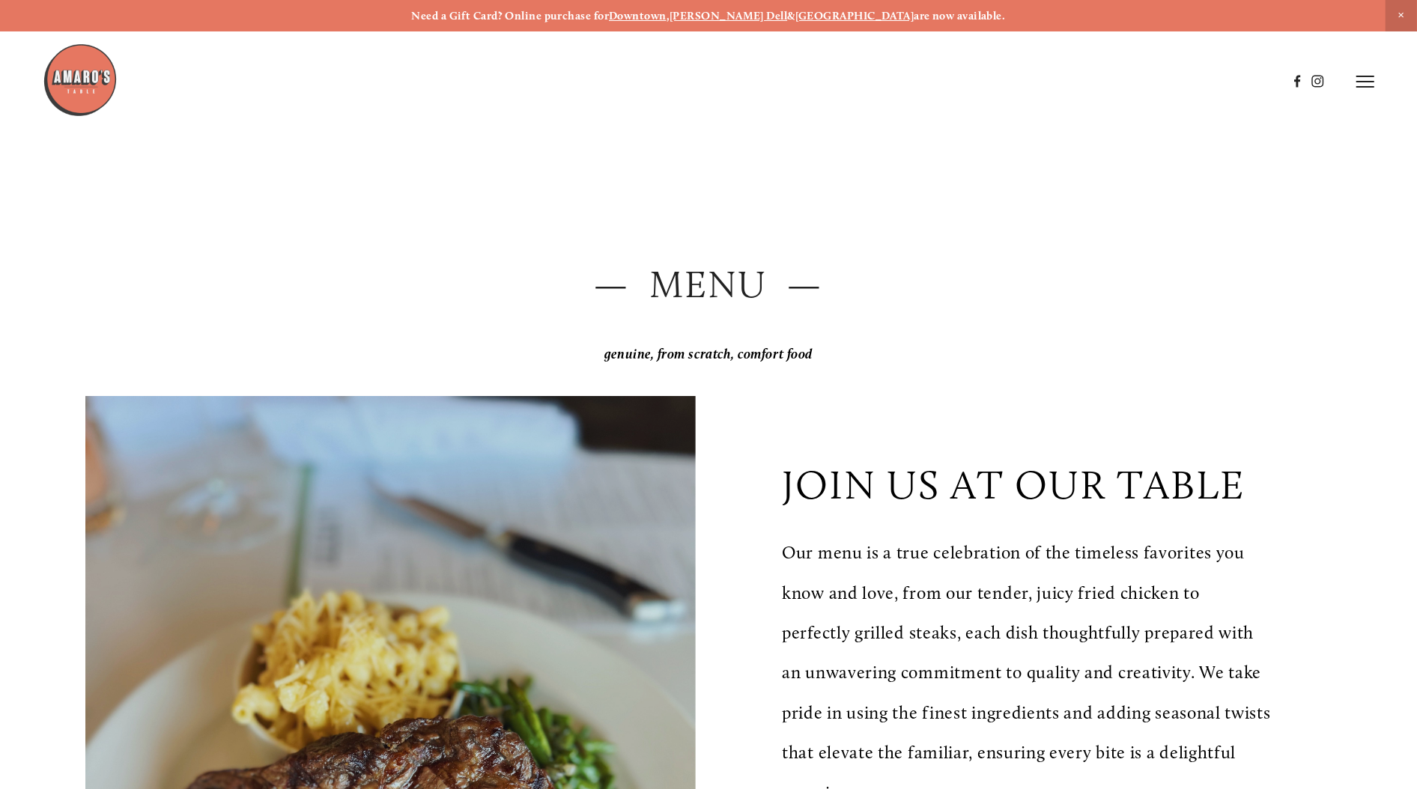  What do you see at coordinates (637, 16) in the screenshot?
I see `strong: Downtown` at bounding box center [637, 16].